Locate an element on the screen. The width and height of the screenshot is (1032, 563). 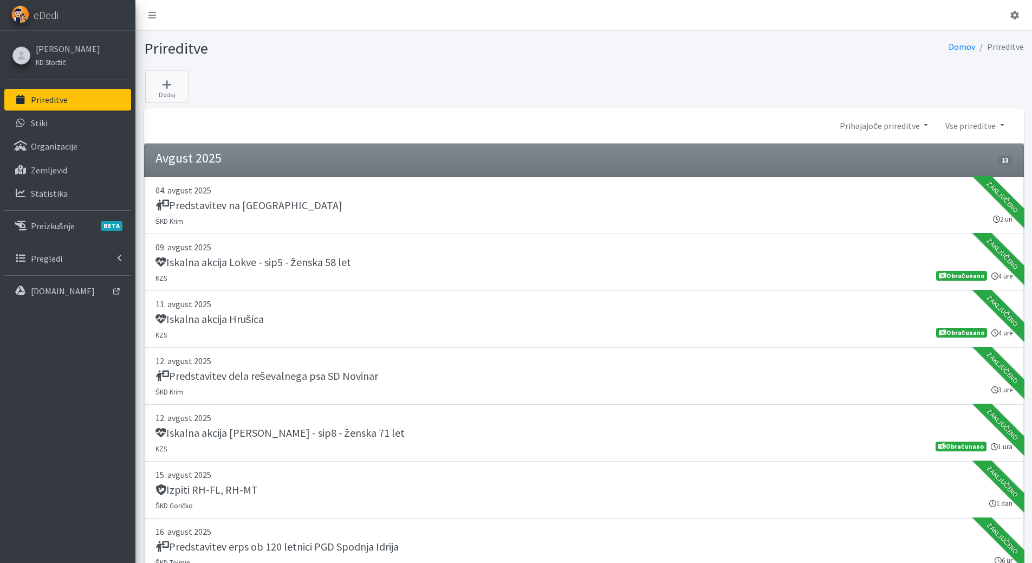
p: Prireditve is located at coordinates (49, 100).